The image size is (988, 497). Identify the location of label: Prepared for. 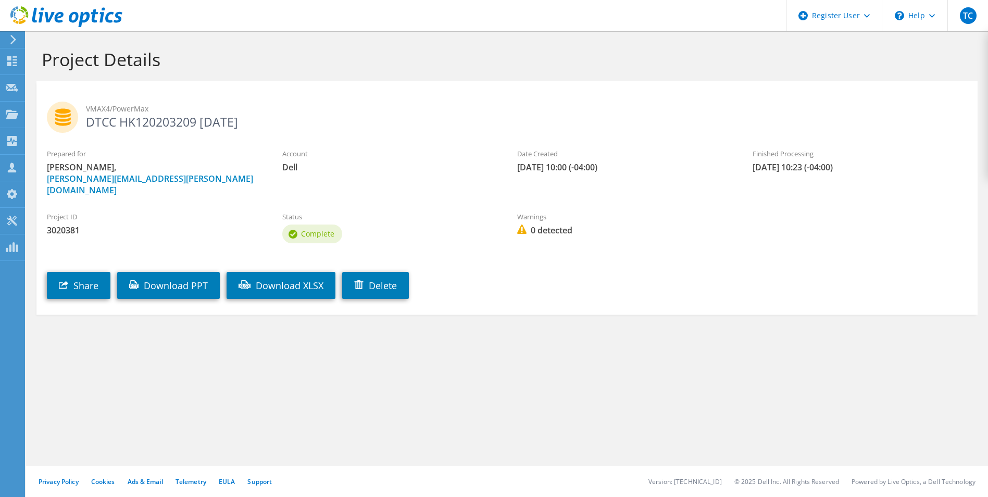
(154, 154).